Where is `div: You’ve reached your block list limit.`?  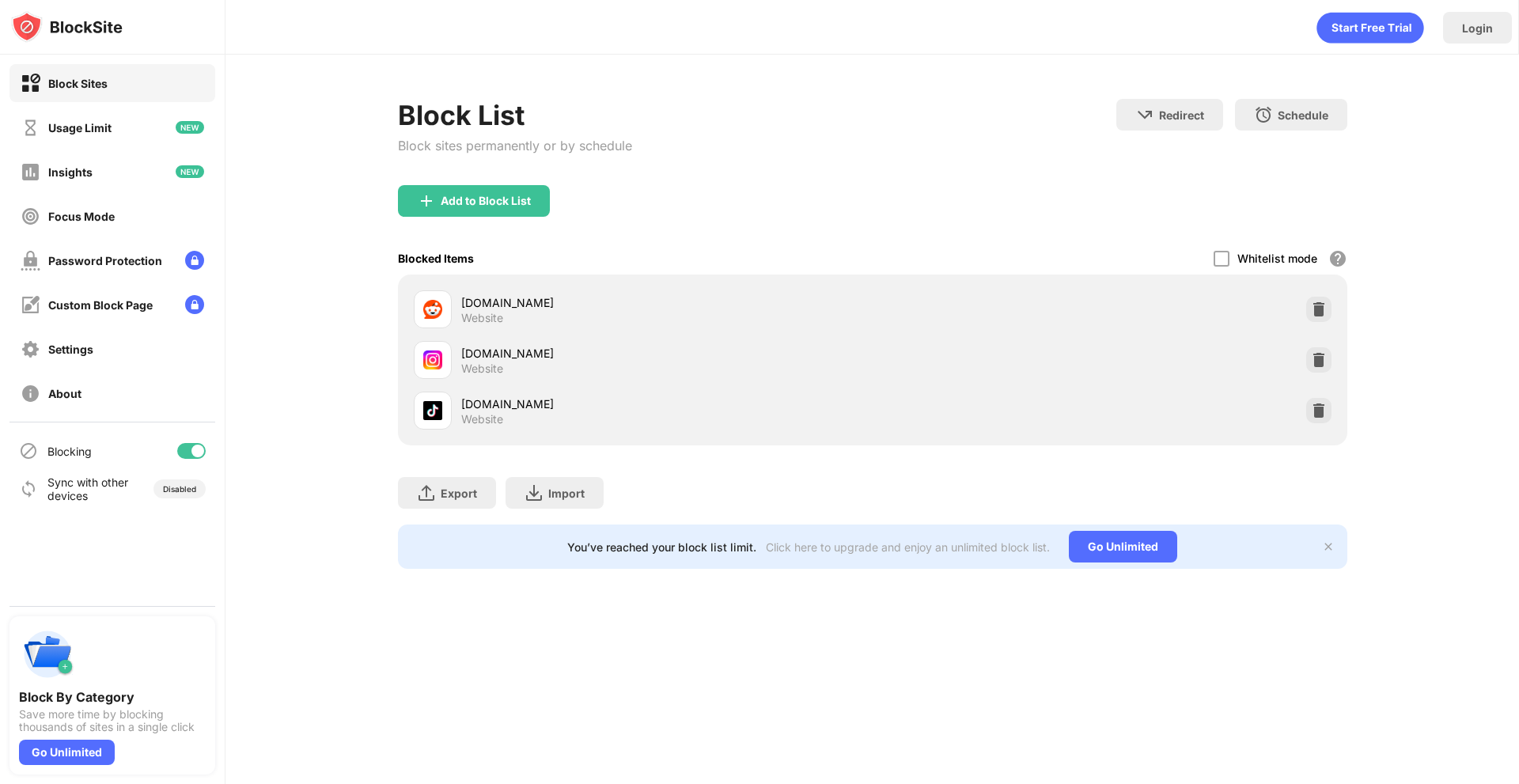 div: You’ve reached your block list limit. is located at coordinates (661, 546).